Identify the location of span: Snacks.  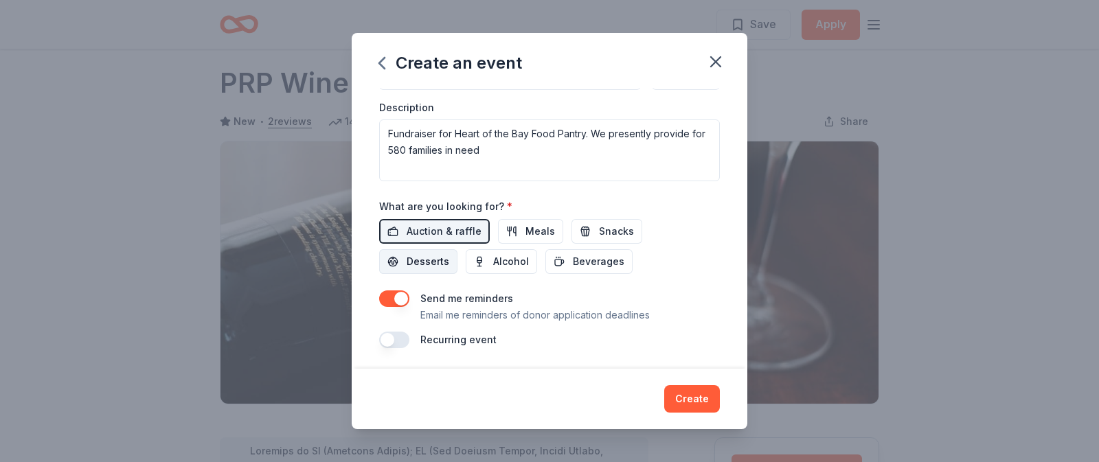
(616, 232).